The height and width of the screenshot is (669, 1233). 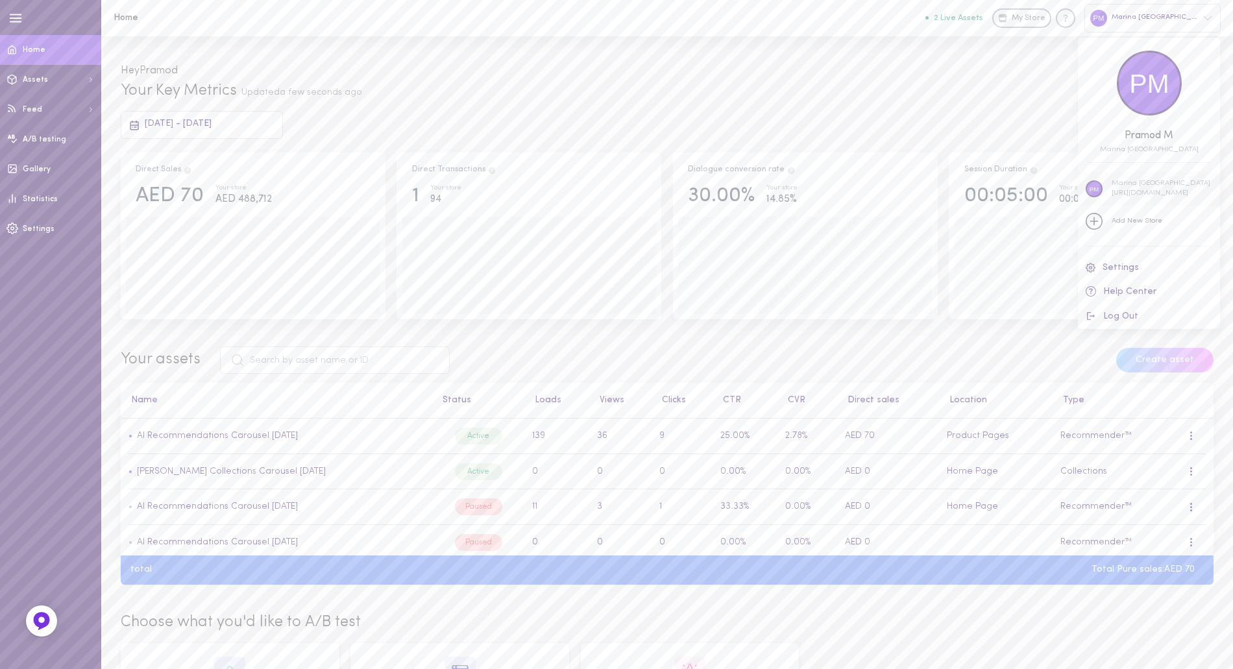 What do you see at coordinates (1148, 149) in the screenshot?
I see `div: 22054` at bounding box center [1148, 149].